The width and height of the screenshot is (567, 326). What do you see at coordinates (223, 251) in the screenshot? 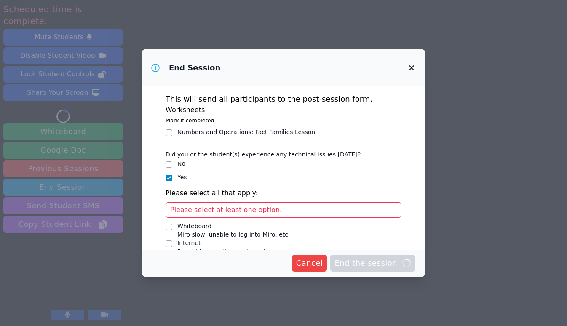
I see `span: Poor video quality, lagging, etc` at bounding box center [223, 251].